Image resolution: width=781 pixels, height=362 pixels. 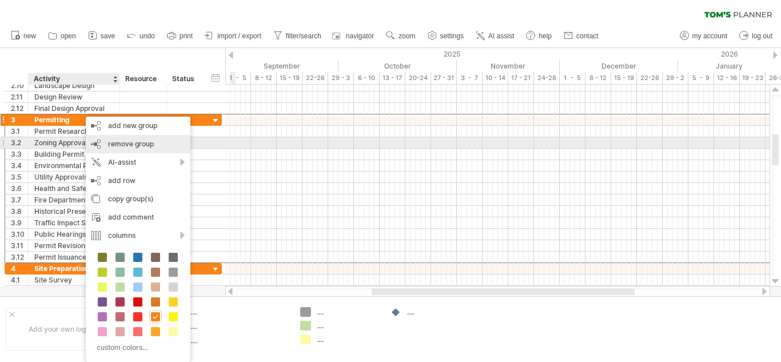 I want to click on div: Add your own logo, so click(x=59, y=329).